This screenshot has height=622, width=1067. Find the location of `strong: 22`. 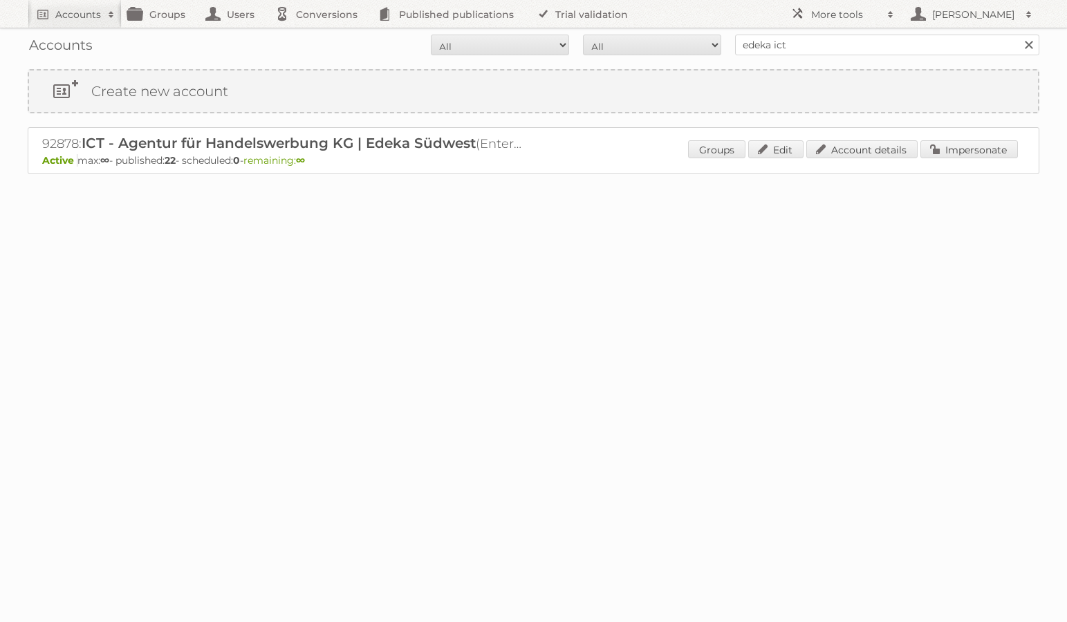

strong: 22 is located at coordinates (170, 160).